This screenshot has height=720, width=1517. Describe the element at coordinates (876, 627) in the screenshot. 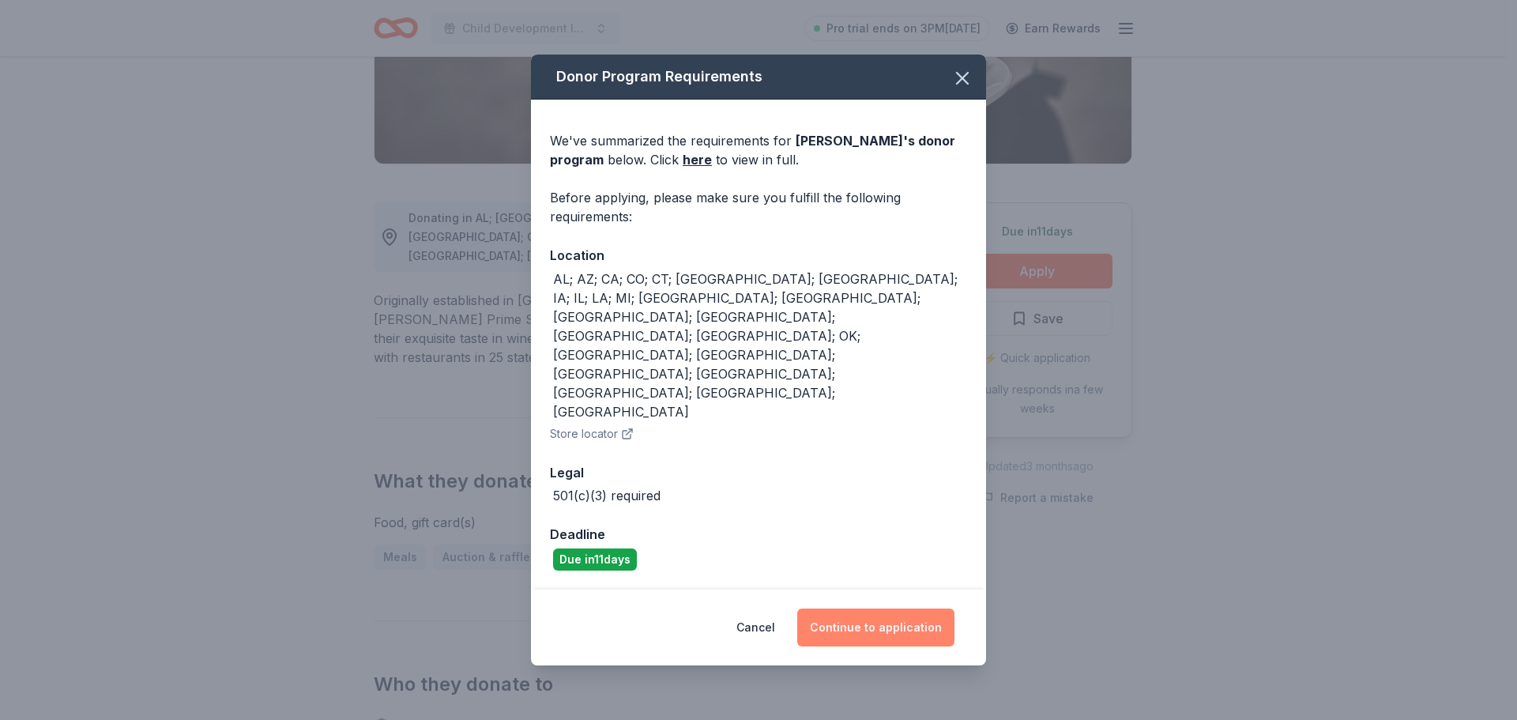

I see `button: Continue to application` at that location.